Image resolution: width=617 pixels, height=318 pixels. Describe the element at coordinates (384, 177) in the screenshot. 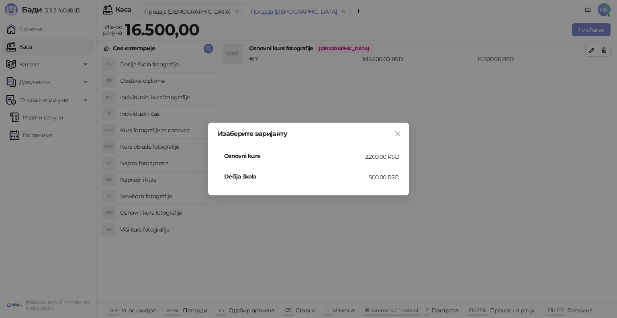

I see `div: 500,00 RSD` at that location.